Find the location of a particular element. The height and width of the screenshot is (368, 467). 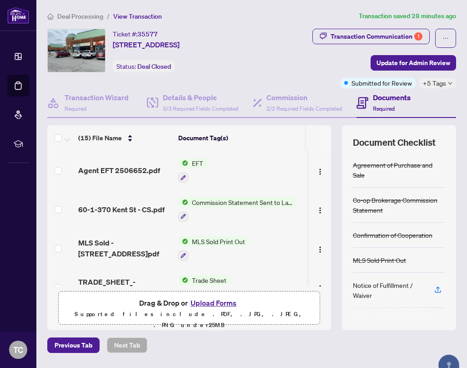

span: TRADE_SHEET_-_AGENT_TO_REVIEW_-_Tony.pdf is located at coordinates (125, 287).